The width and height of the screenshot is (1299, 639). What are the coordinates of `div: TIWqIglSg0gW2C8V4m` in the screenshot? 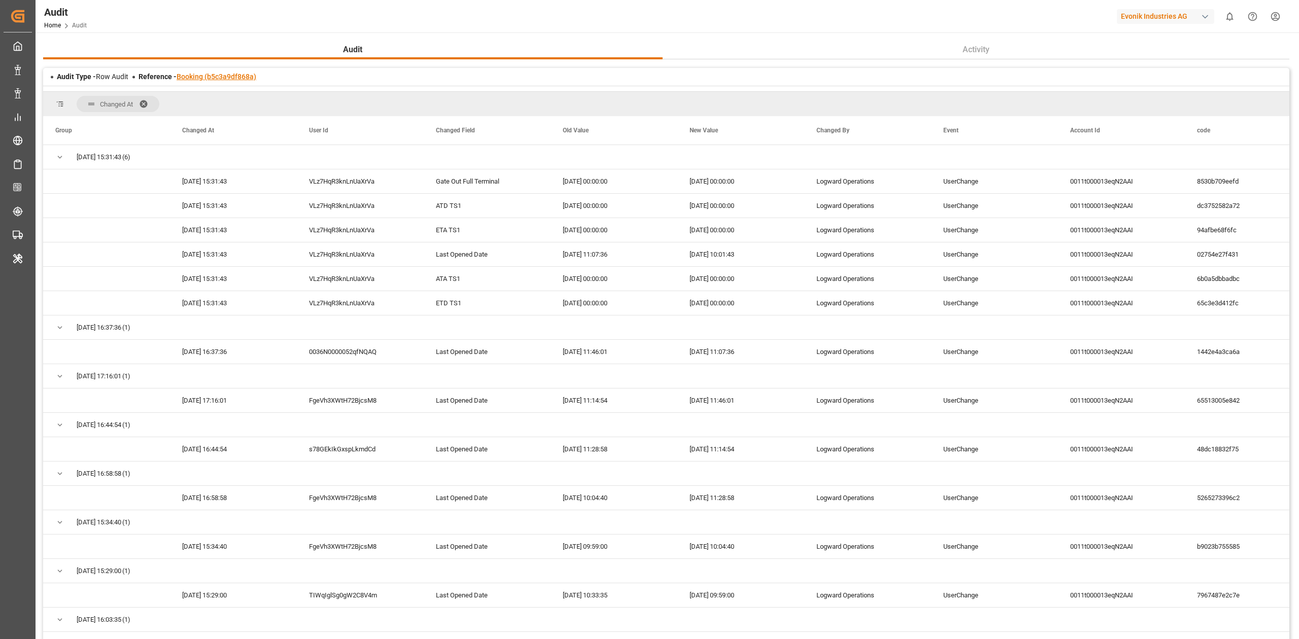 It's located at (360, 595).